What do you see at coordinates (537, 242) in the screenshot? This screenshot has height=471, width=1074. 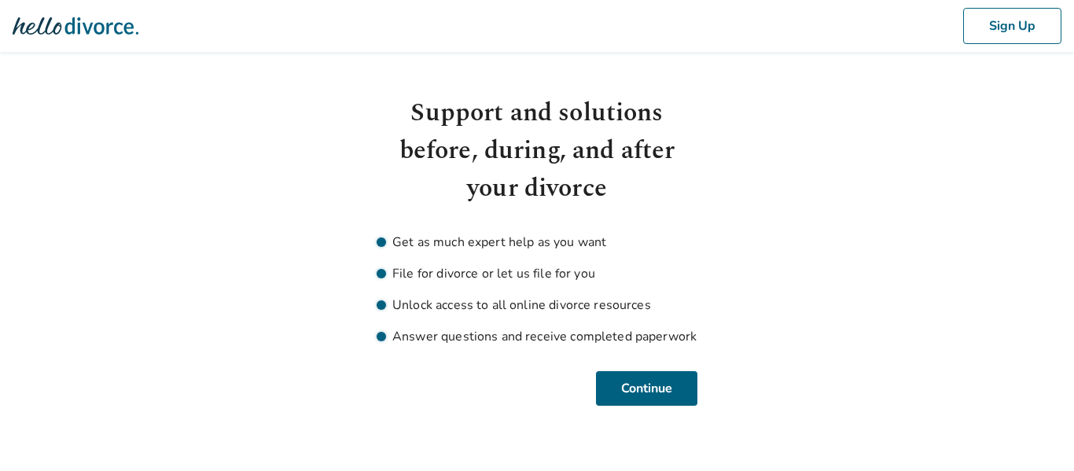 I see `li: Get as much expert help as you want` at bounding box center [537, 242].